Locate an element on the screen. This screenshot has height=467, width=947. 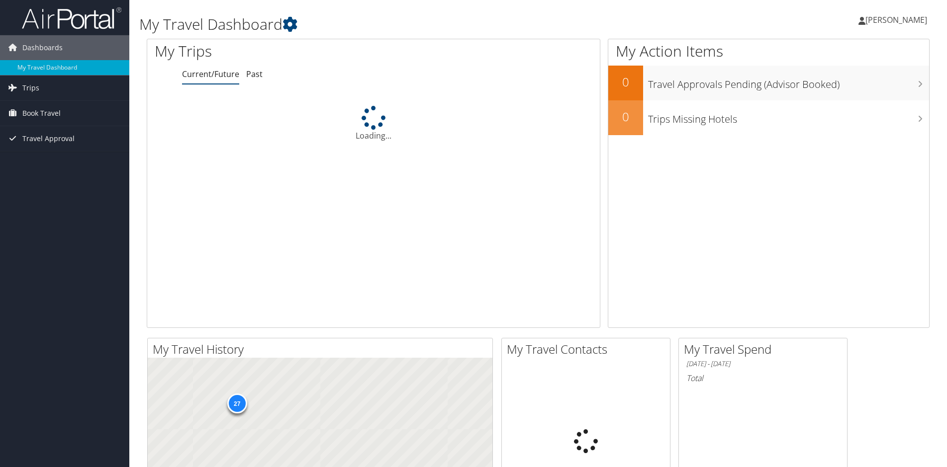
h2: My Travel History is located at coordinates (322, 350).